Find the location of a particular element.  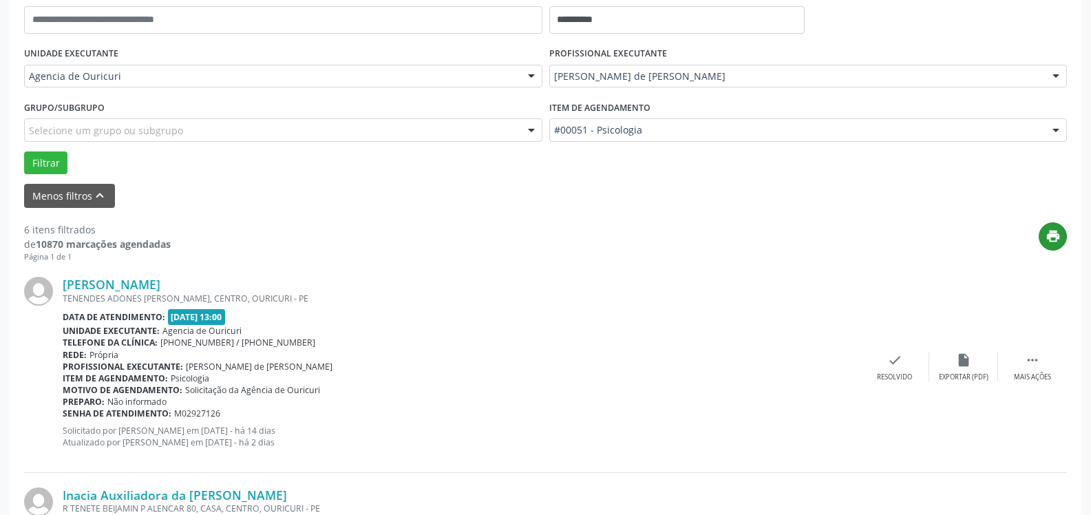

div: Exportar (PDF) is located at coordinates (964, 377).